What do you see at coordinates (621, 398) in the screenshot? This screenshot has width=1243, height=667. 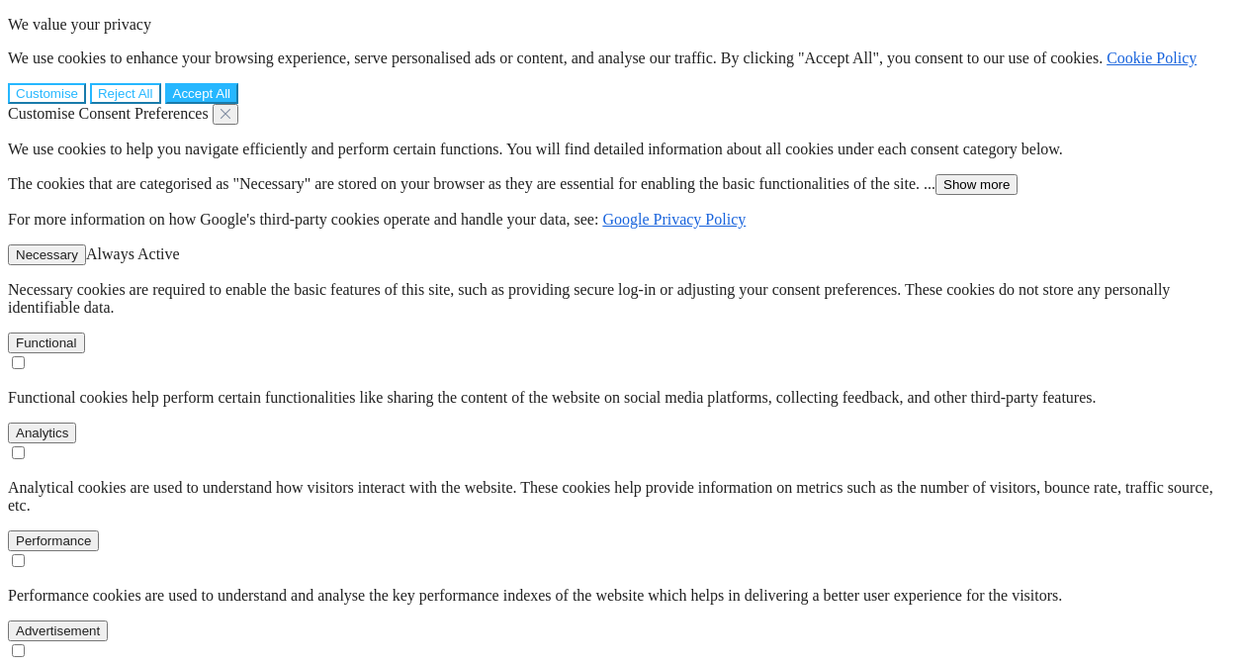 I see `p: Functional cookies help perform certain functionalities like sharing the content of the website o...` at bounding box center [621, 398].